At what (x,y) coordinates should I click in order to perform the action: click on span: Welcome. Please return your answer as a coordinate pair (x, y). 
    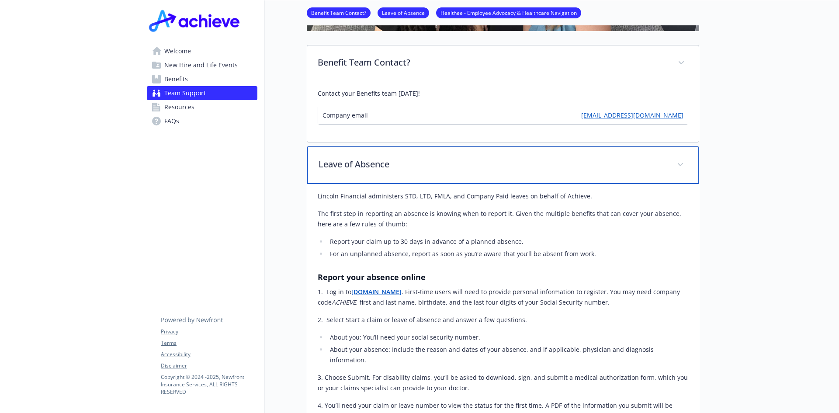
    Looking at the image, I should click on (177, 51).